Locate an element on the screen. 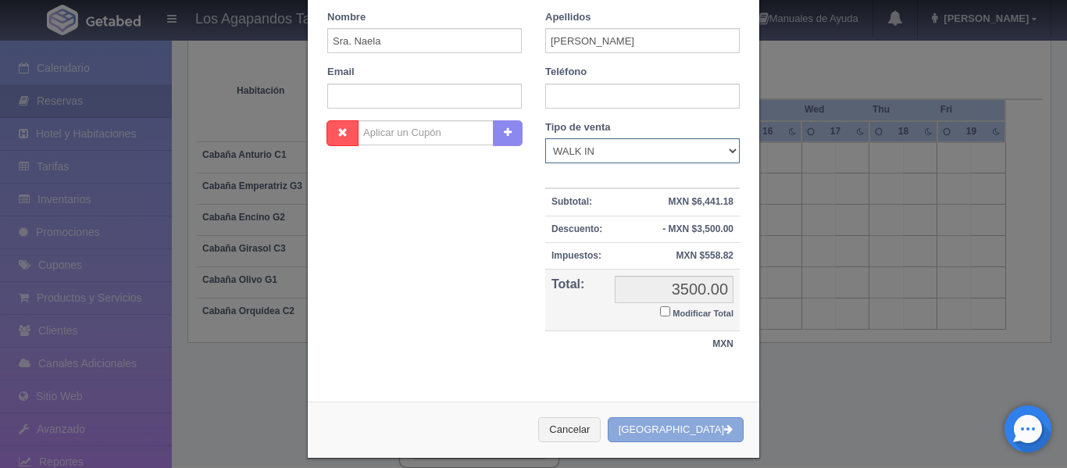  label: Email is located at coordinates (341, 72).